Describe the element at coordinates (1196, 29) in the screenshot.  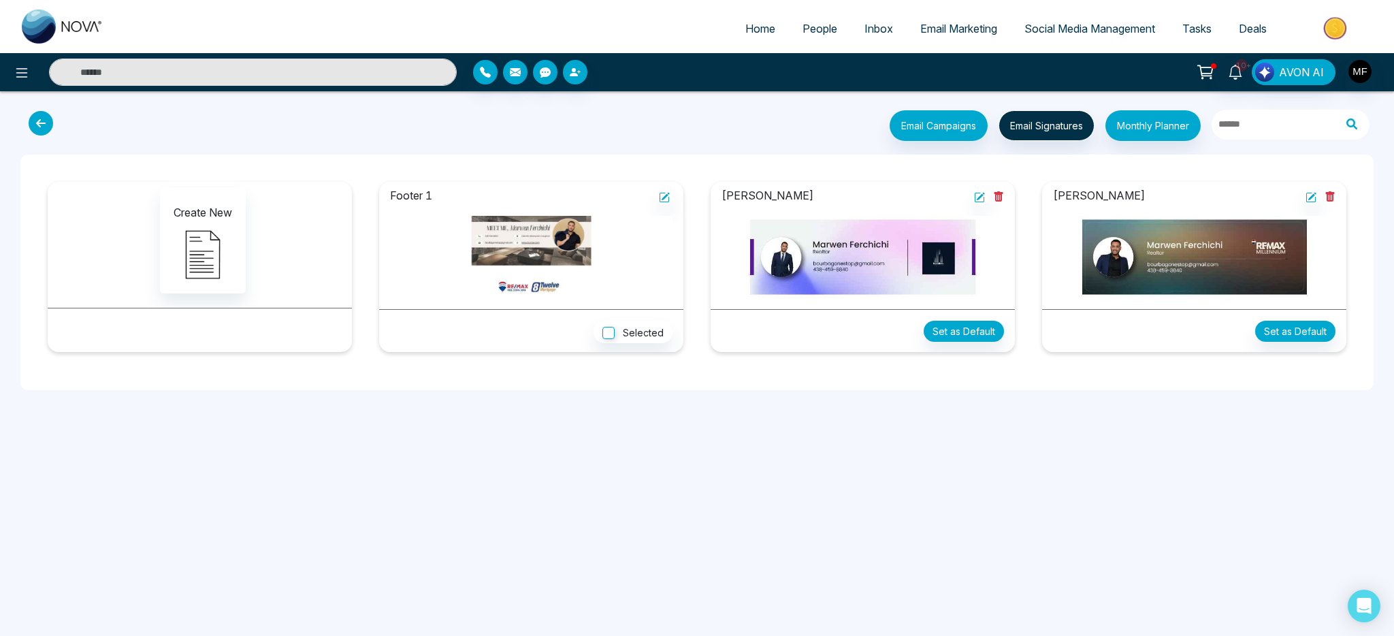
I see `a: Tasks` at that location.